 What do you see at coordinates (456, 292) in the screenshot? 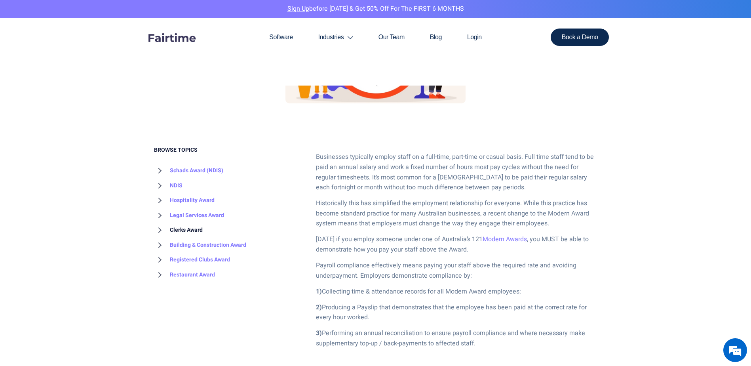
I see `p: Collecting time & attendance records for all Modern Award employees;` at bounding box center [456, 292].